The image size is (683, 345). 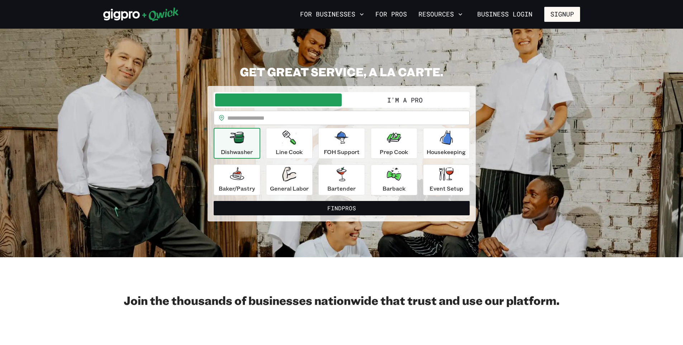 I want to click on button: Baker/Pastry, so click(x=237, y=180).